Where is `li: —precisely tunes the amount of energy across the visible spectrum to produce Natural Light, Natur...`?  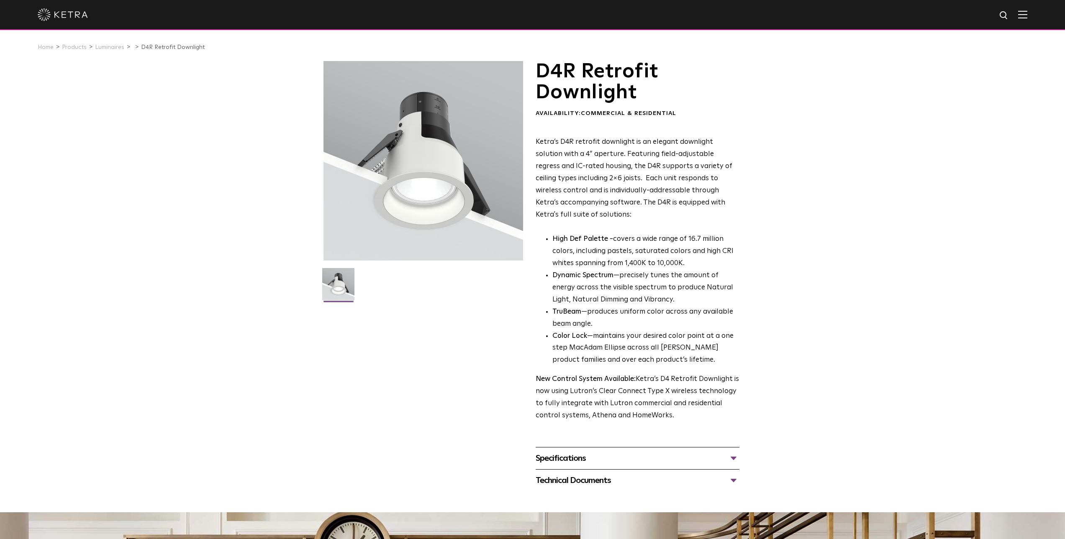
li: —precisely tunes the amount of energy across the visible spectrum to produce Natural Light, Natur... is located at coordinates (646, 288).